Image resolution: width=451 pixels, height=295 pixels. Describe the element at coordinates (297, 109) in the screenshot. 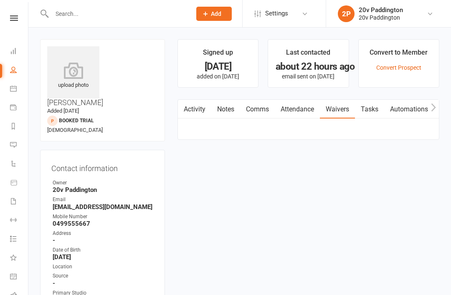

I see `a: Attendance` at that location.